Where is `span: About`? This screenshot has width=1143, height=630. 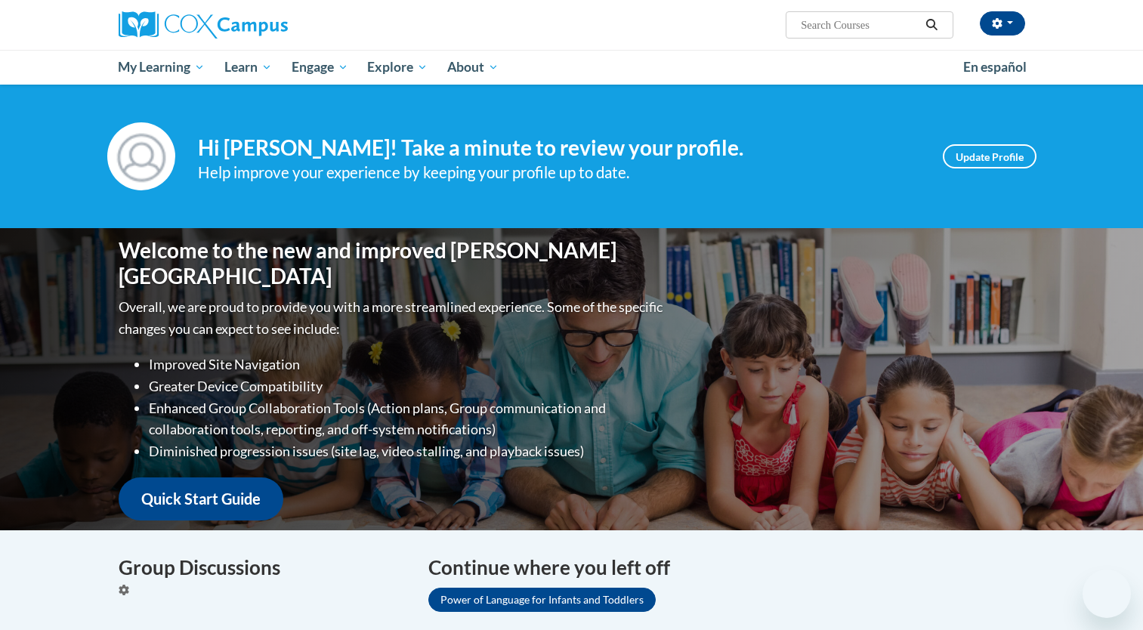
span: About is located at coordinates (473, 67).